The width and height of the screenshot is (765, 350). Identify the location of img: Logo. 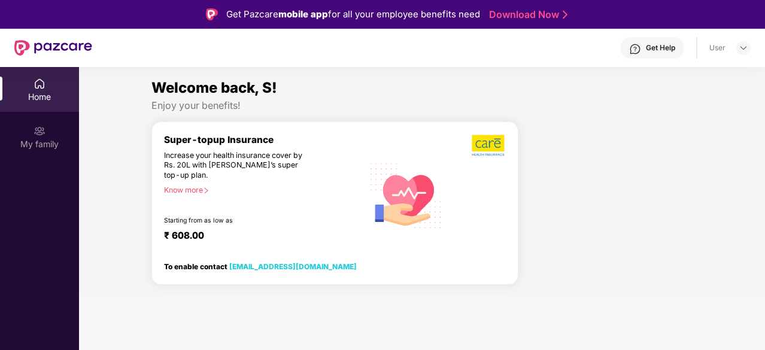
(212, 14).